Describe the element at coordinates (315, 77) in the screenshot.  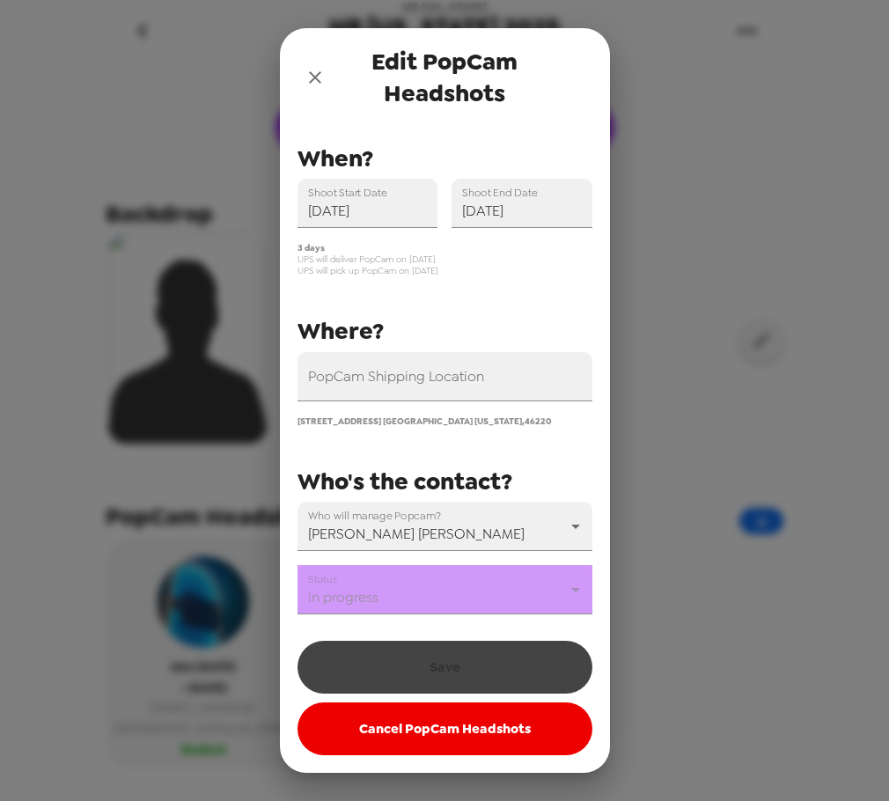
I see `button: close` at that location.